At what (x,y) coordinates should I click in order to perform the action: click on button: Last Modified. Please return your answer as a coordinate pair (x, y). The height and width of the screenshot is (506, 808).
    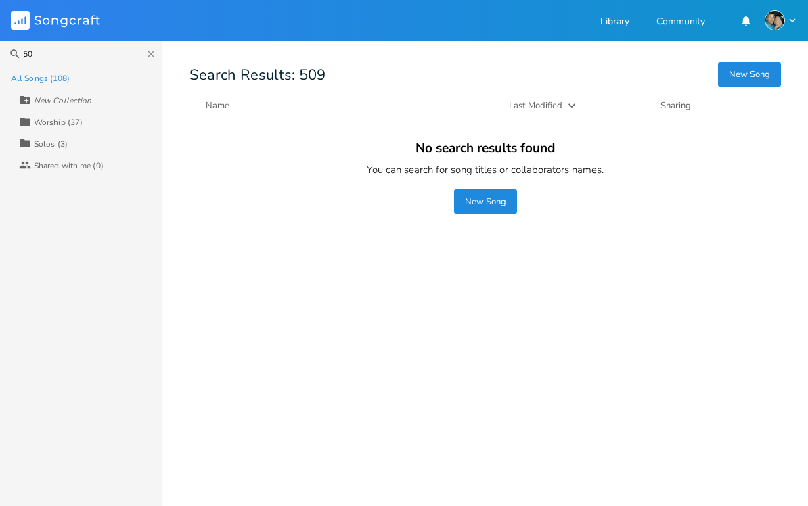
    Looking at the image, I should click on (577, 106).